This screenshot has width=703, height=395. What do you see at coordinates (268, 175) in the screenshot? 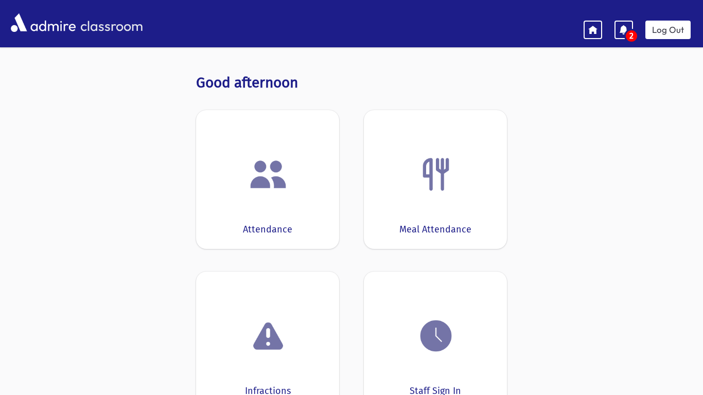
I see `img: users.png` at bounding box center [268, 175].